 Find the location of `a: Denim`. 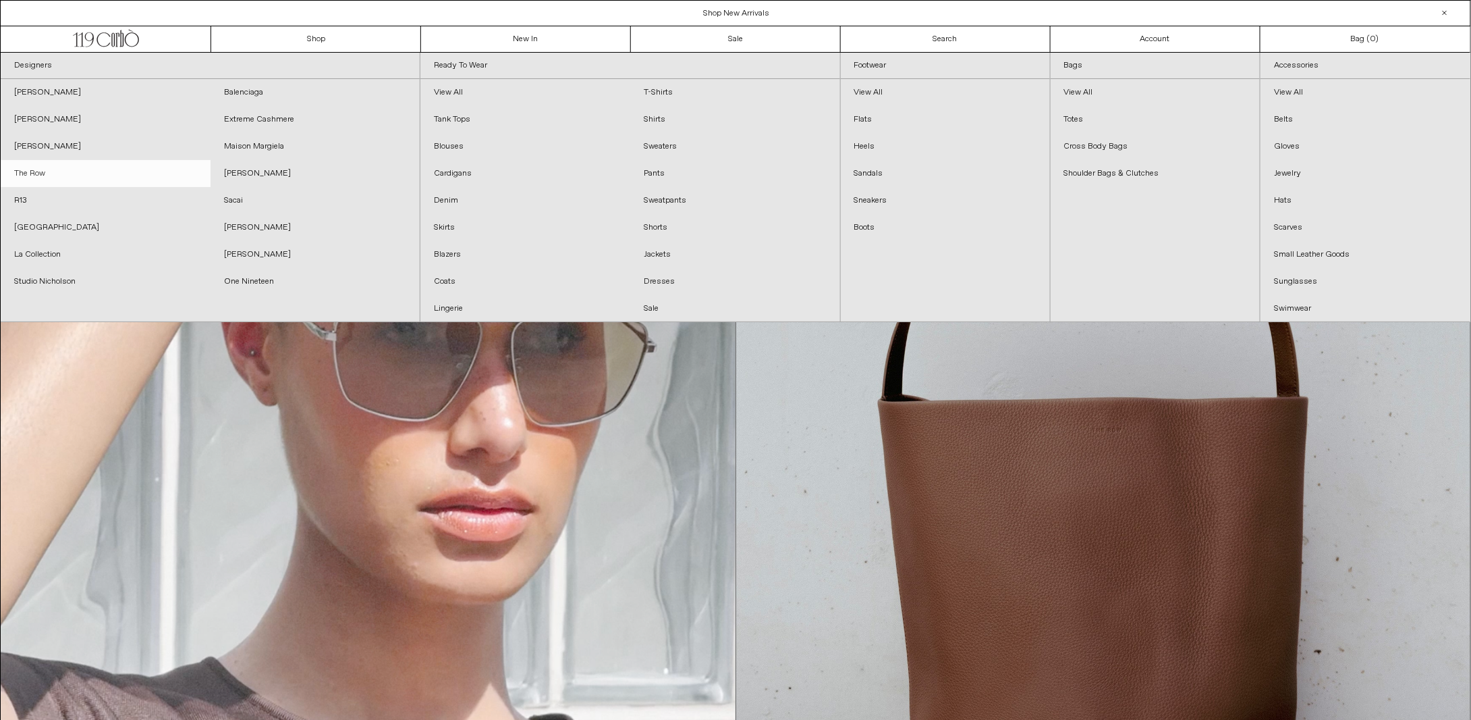

a: Denim is located at coordinates (525, 200).